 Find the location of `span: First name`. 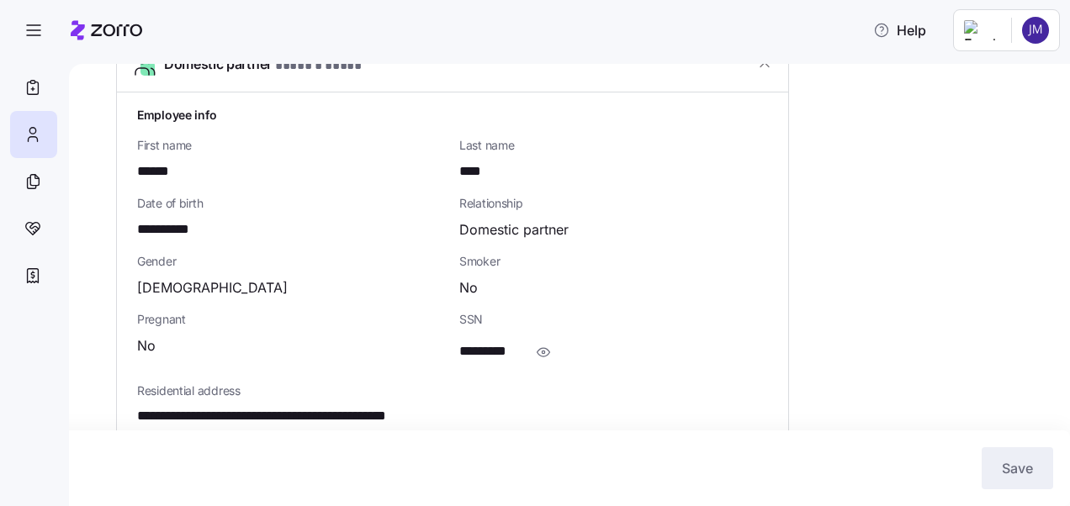

span: First name is located at coordinates (291, 145).